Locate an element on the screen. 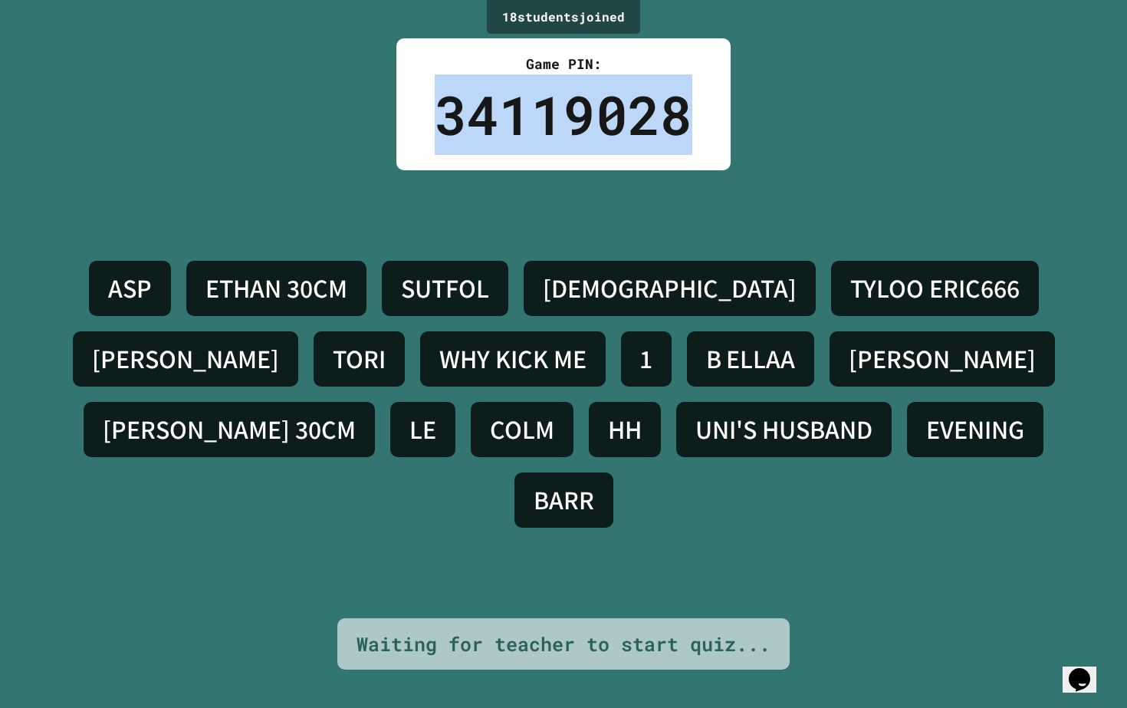 The width and height of the screenshot is (1127, 708). h4: B ELLAA is located at coordinates (751, 359).